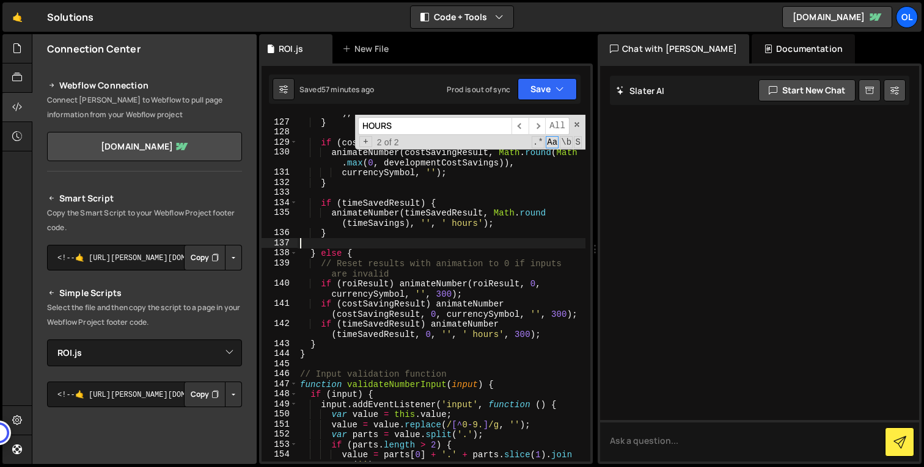  What do you see at coordinates (434, 126) in the screenshot?
I see `input: Search for` at bounding box center [434, 126].